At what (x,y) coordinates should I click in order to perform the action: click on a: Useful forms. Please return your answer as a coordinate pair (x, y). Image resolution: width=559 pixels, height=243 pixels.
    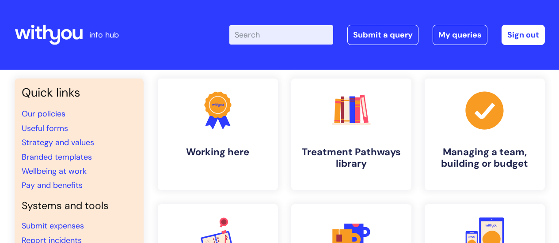
    Looking at the image, I should click on (45, 129).